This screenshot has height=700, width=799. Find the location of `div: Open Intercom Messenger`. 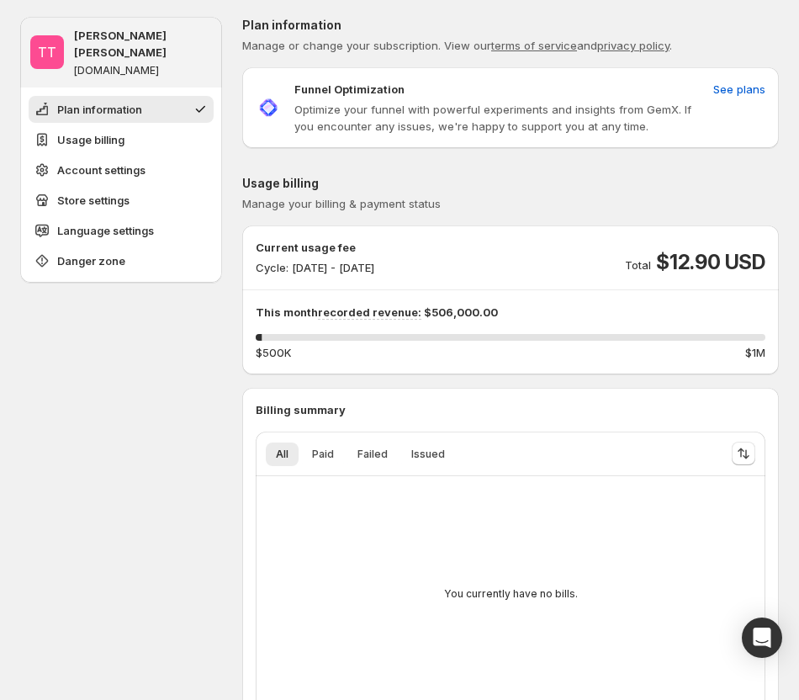

div: Open Intercom Messenger is located at coordinates (762, 638).